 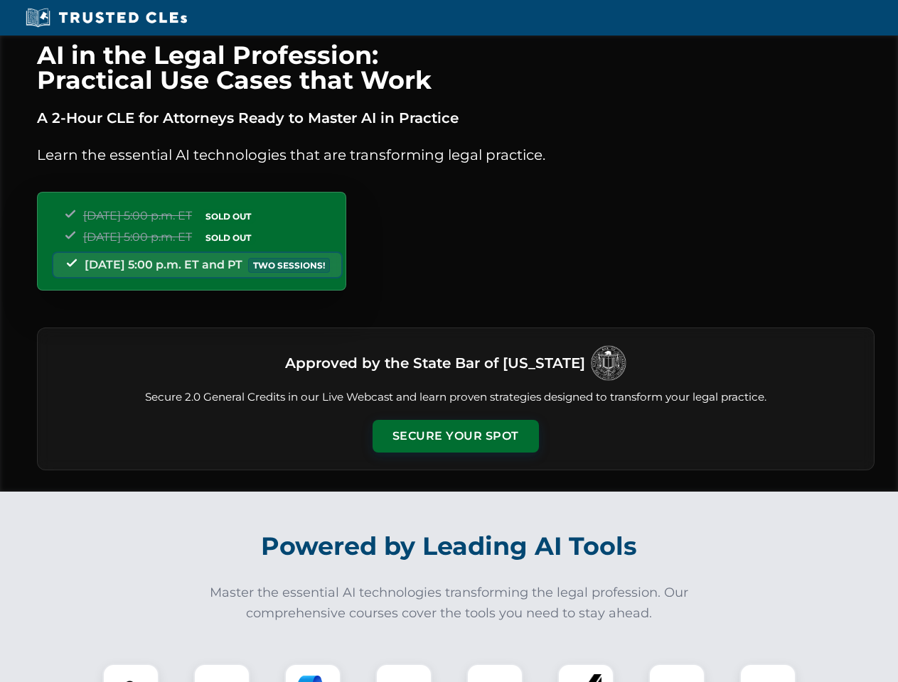 I want to click on p: Learn the essential AI technologies that are transforming legal practice., so click(x=456, y=155).